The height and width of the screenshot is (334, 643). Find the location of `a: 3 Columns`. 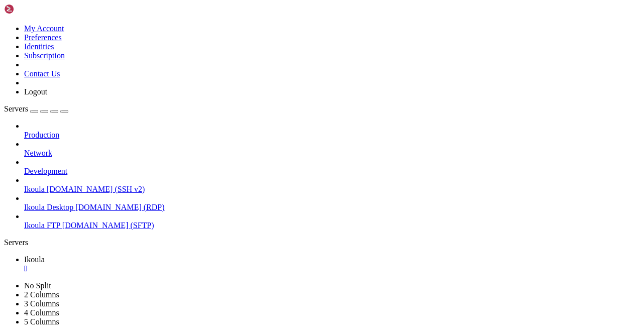

a: 3 Columns is located at coordinates (42, 304).